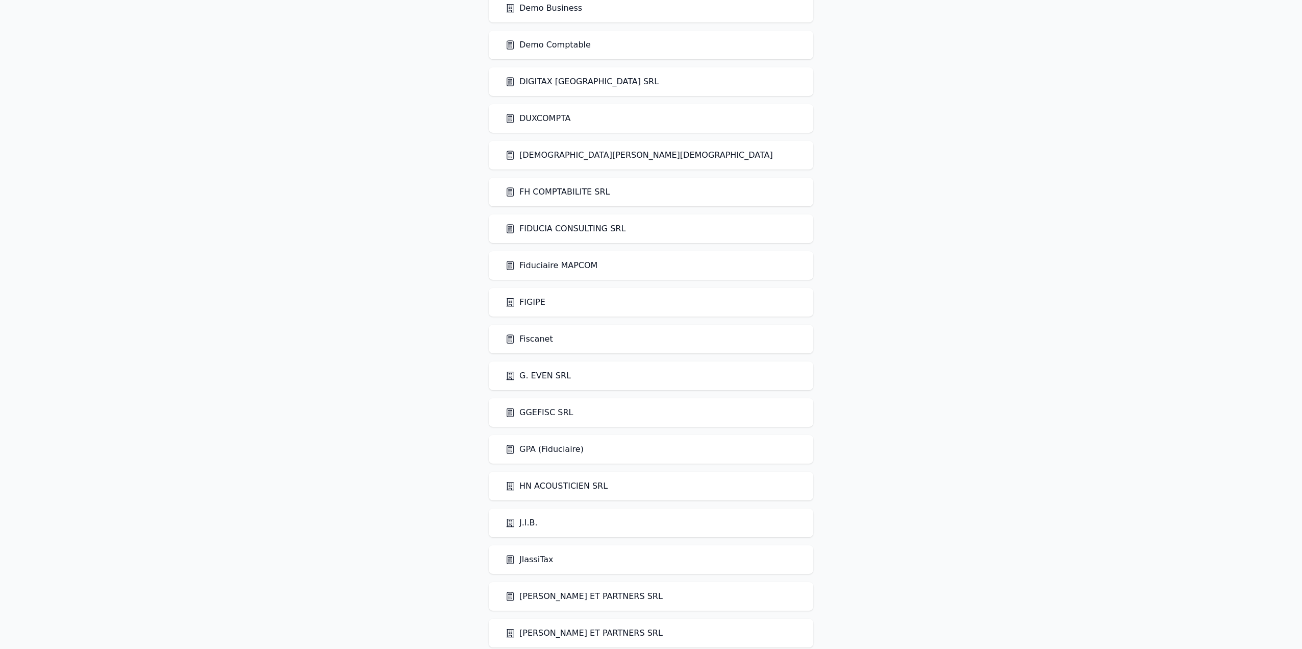  What do you see at coordinates (565, 229) in the screenshot?
I see `a: FIDUCIA CONSULTING SRL` at bounding box center [565, 229].